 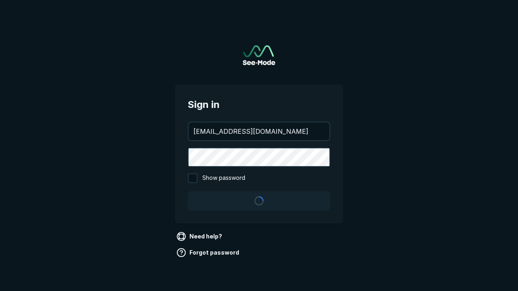 What do you see at coordinates (224, 178) in the screenshot?
I see `span: Show password` at bounding box center [224, 178].